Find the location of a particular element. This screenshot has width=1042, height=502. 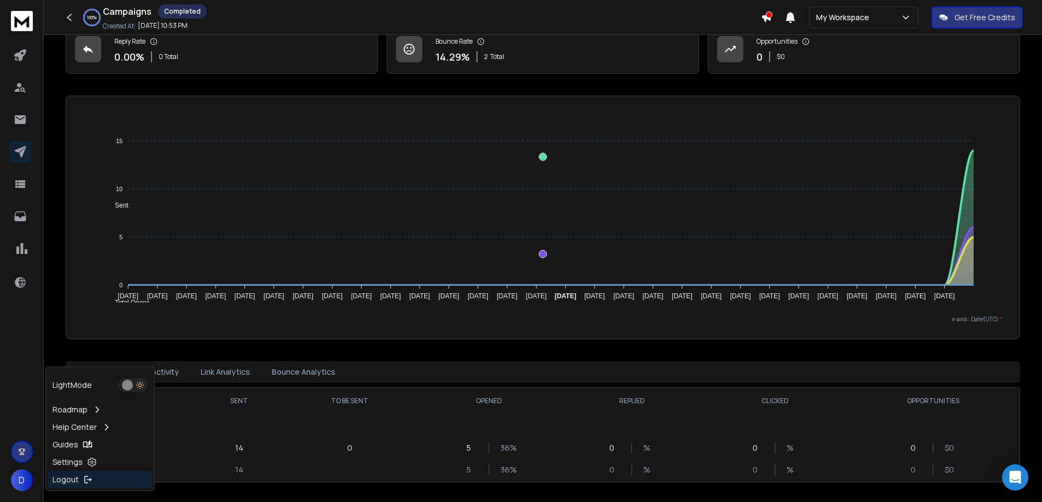

p: My Workspace is located at coordinates (844, 17).